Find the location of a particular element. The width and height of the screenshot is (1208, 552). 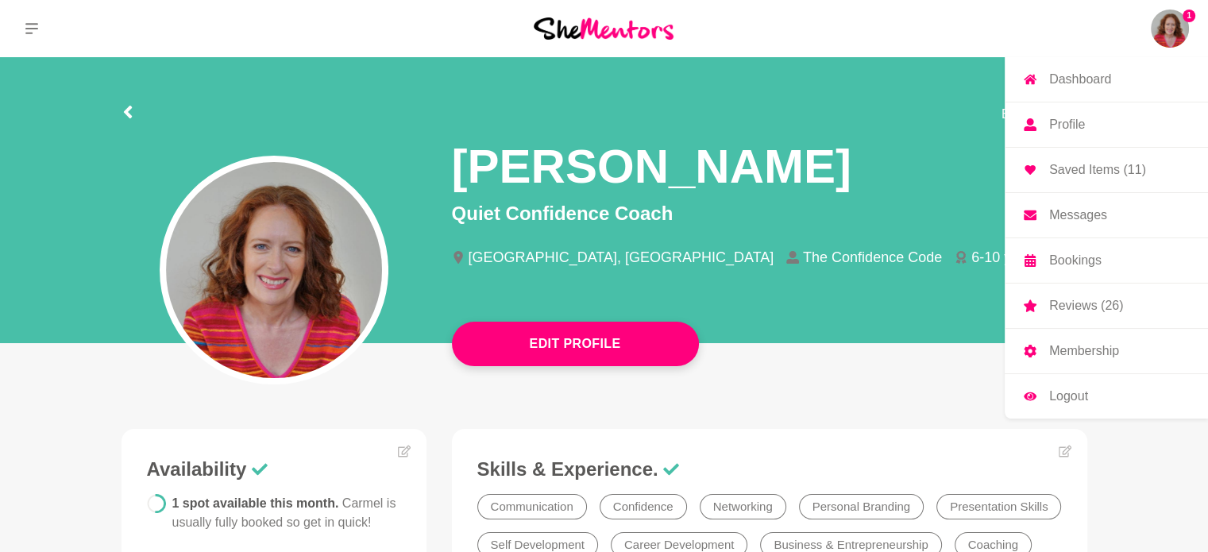

h3: Availability is located at coordinates (274, 469).